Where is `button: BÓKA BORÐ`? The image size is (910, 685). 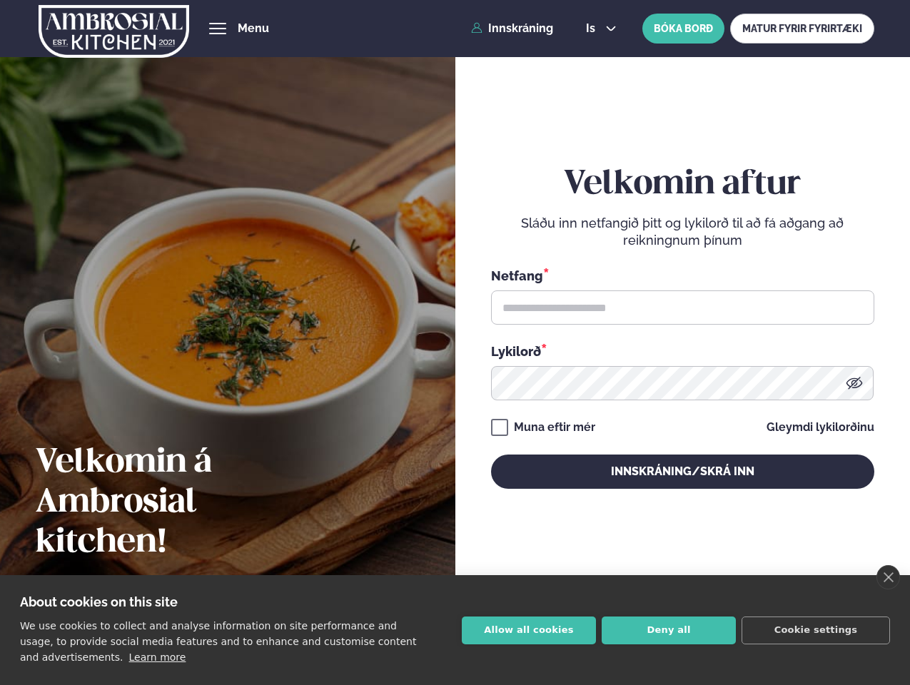 button: BÓKA BORÐ is located at coordinates (683, 29).